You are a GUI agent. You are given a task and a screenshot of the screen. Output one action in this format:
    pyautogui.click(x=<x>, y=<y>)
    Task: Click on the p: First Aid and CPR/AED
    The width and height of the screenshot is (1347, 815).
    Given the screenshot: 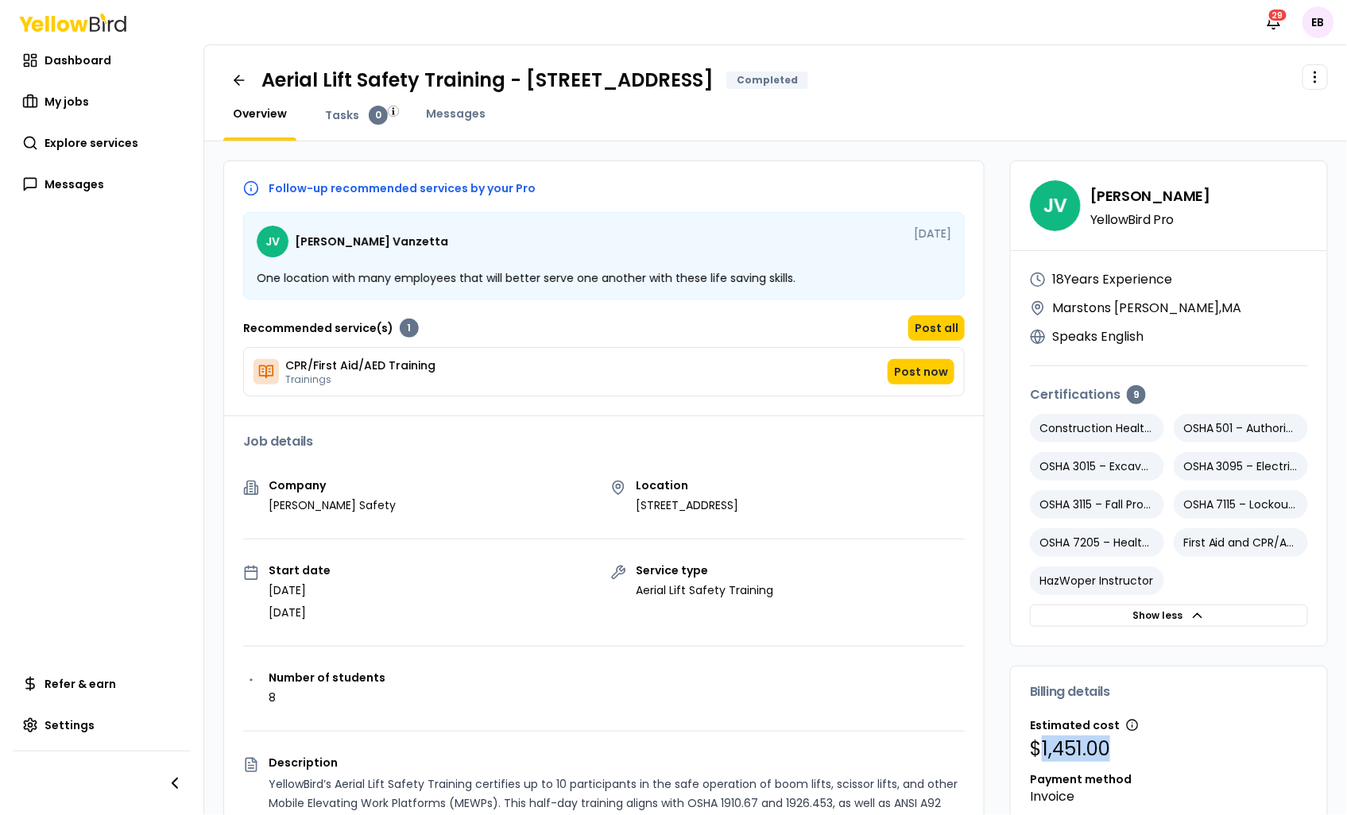 What is the action you would take?
    pyautogui.click(x=1240, y=543)
    